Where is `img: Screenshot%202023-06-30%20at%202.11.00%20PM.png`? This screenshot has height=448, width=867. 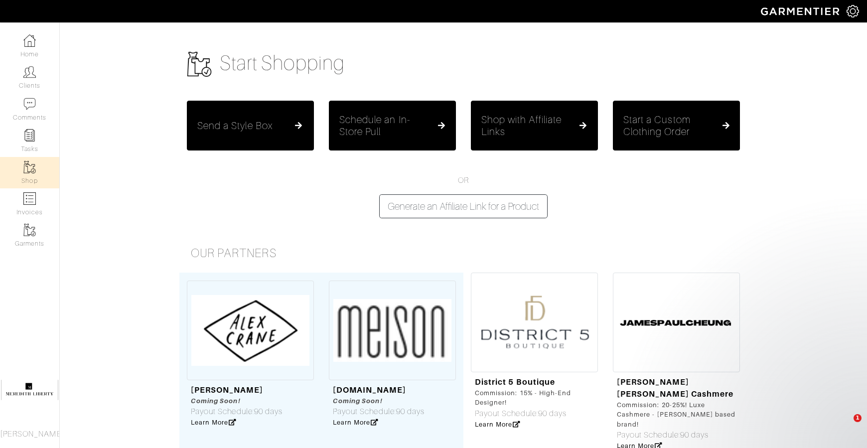 img: Screenshot%202023-06-30%20at%202.11.00%20PM.png is located at coordinates (676, 322).